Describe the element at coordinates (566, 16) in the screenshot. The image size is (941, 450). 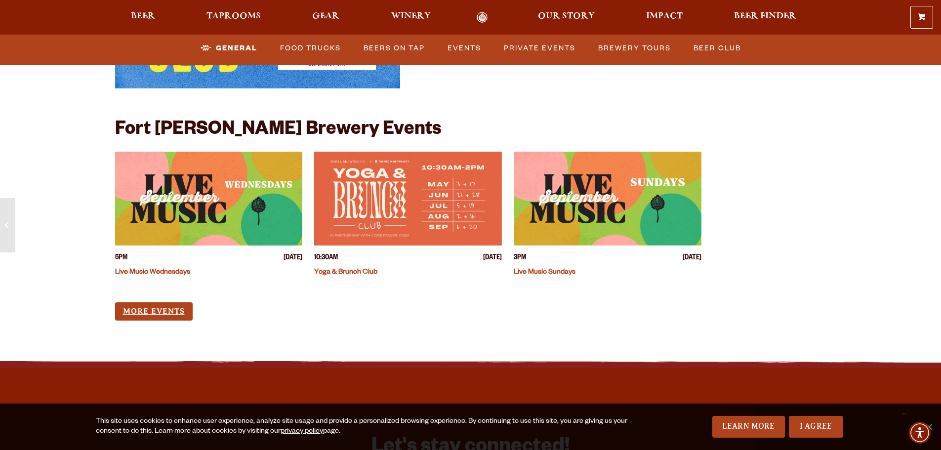
I see `span: Our Story` at that location.